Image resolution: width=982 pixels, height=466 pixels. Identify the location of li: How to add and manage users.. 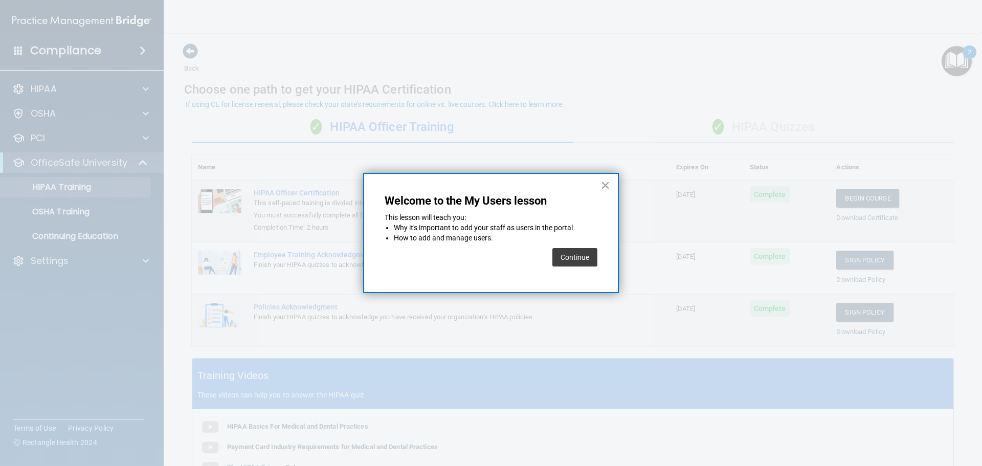
(495, 238).